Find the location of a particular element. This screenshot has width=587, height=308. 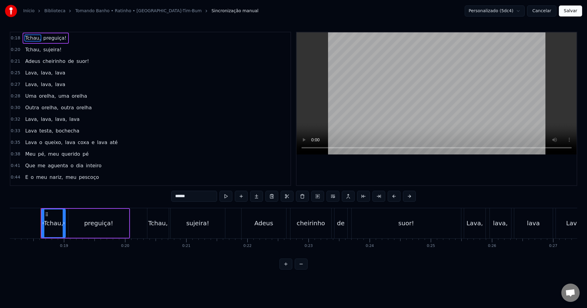

span: 0:33 is located at coordinates (15, 131).